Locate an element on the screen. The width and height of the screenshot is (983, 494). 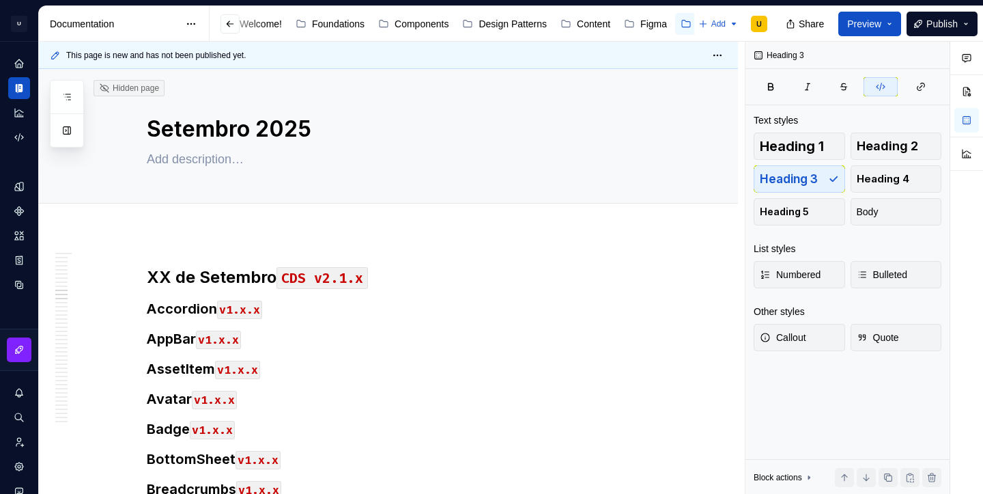
div: Assets is located at coordinates (19, 236).